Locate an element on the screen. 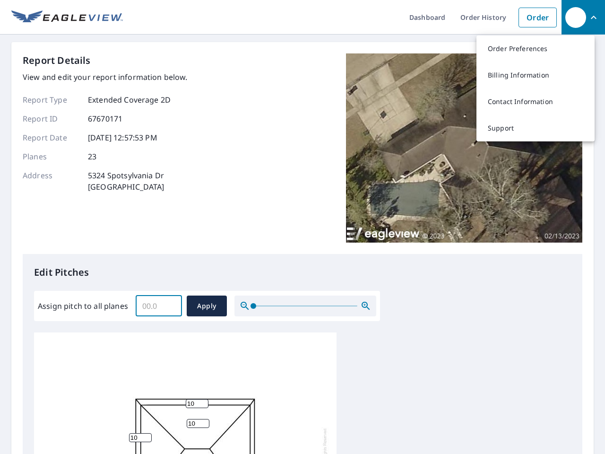 This screenshot has height=454, width=605. button: Apply is located at coordinates (207, 306).